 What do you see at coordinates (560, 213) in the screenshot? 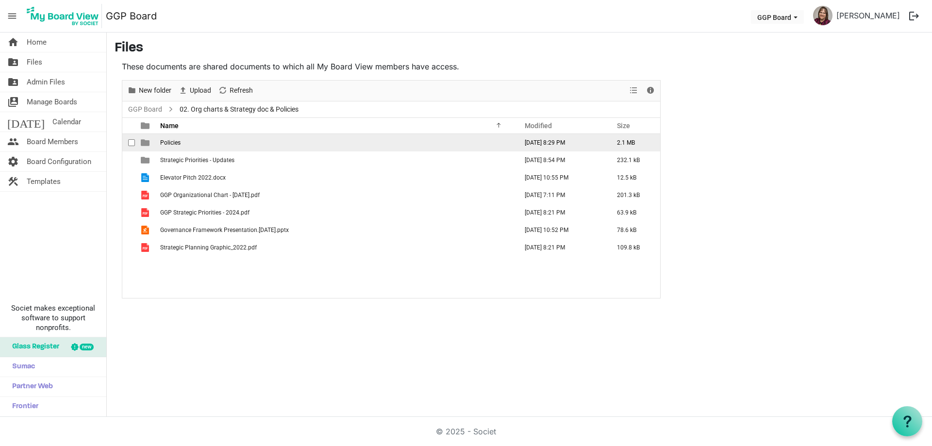
I see `td: June 21, 2024 8:21 PM column header Modified` at bounding box center [560, 213].